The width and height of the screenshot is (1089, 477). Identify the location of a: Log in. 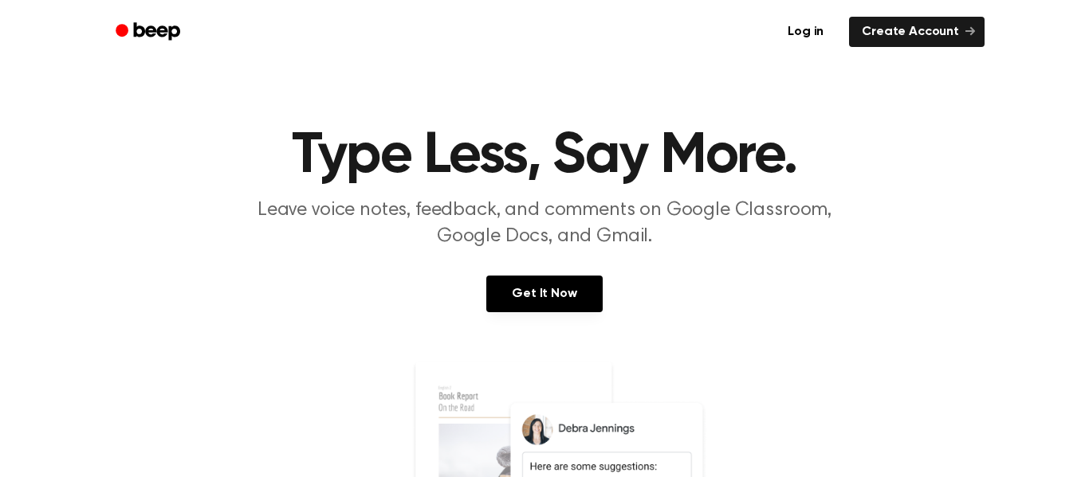
(805, 32).